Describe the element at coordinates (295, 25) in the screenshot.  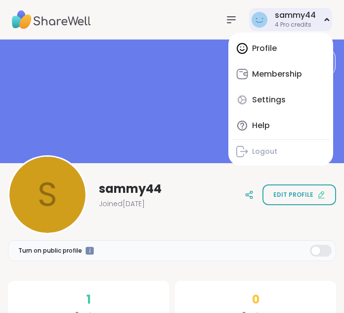
I see `div: 4 Pro credits` at that location.